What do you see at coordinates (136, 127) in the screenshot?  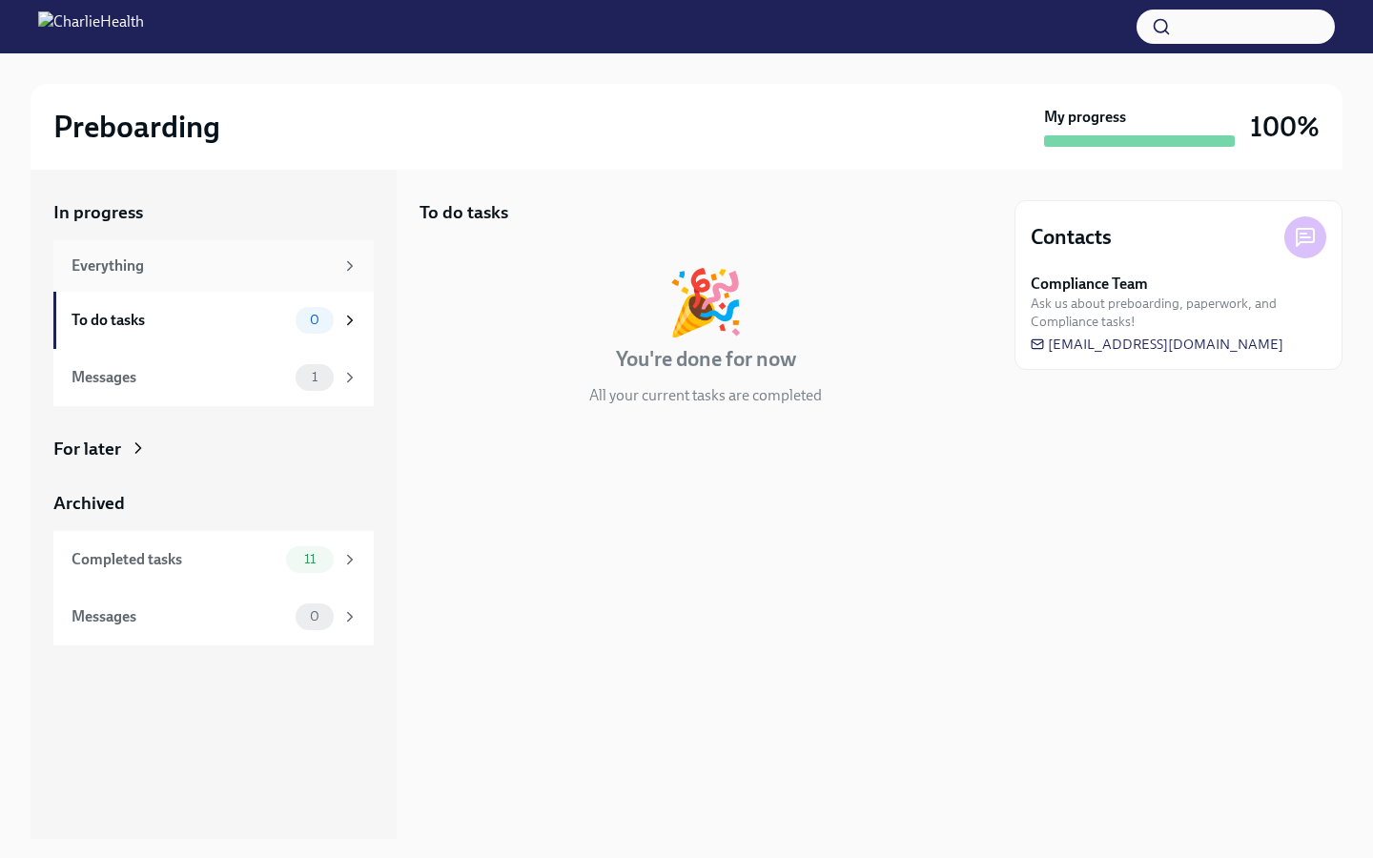 I see `h2: Preboarding` at bounding box center [136, 127].